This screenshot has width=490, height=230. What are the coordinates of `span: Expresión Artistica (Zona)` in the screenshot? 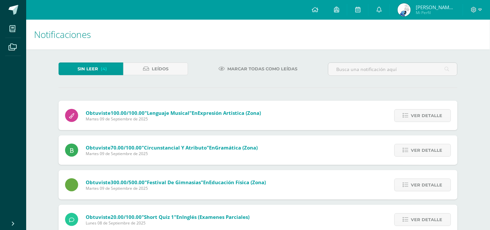 It's located at (229, 113).